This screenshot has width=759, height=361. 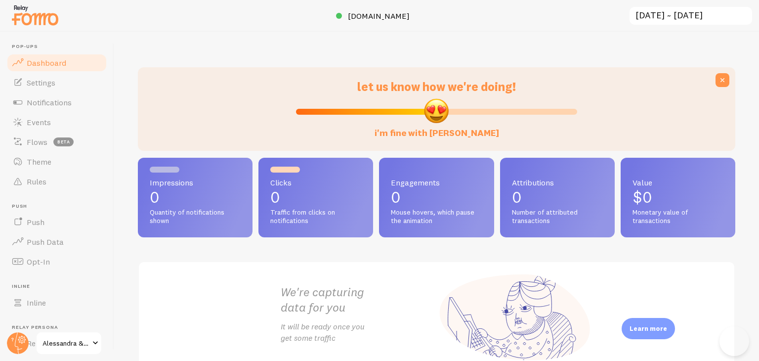 What do you see at coordinates (66, 343) in the screenshot?
I see `span: Alessandra & Co` at bounding box center [66, 343].